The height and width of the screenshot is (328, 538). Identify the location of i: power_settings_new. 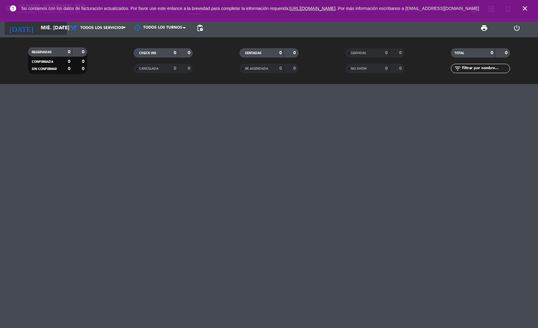
(517, 28).